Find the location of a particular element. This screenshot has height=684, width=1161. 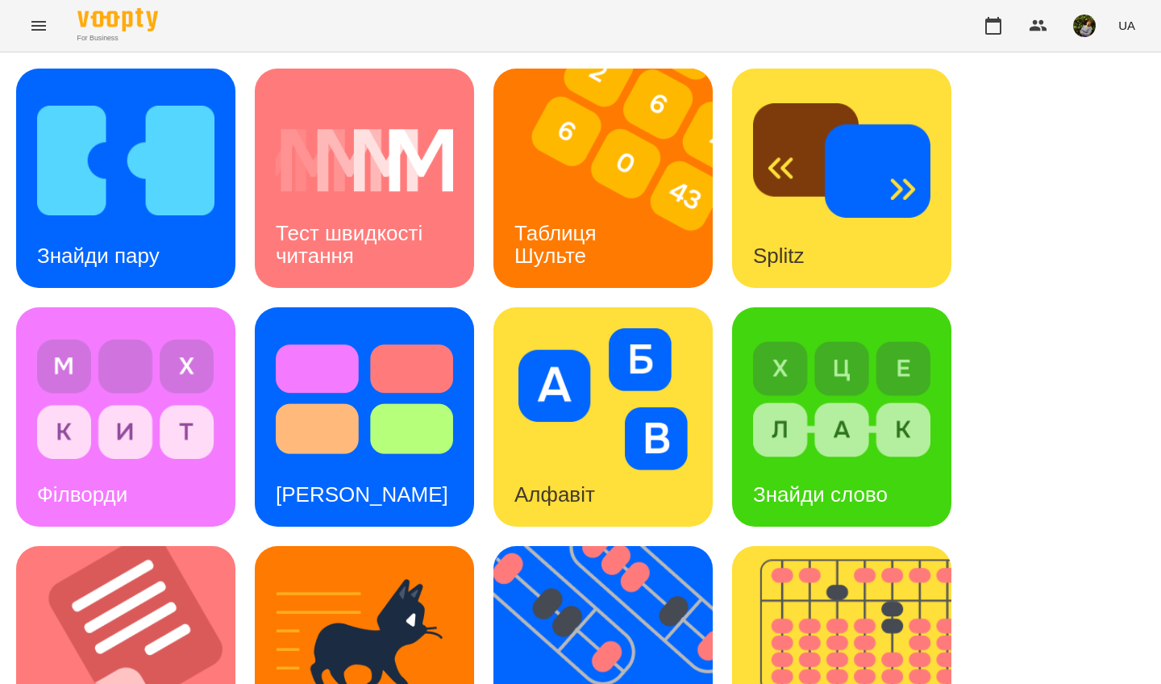

a: Знайди словоЗнайди слово is located at coordinates (842, 417).